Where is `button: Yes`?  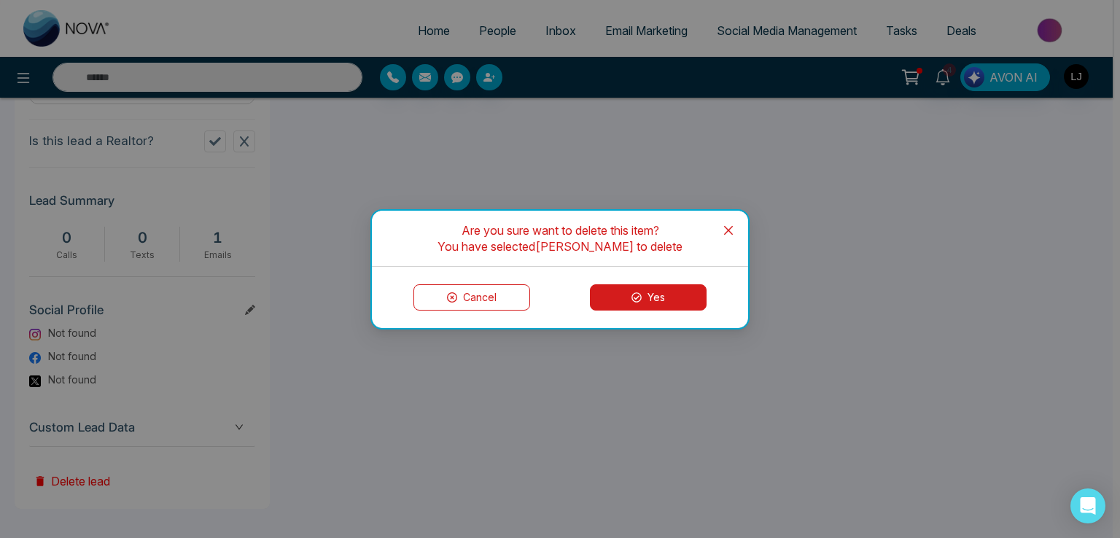
button: Yes is located at coordinates (648, 298).